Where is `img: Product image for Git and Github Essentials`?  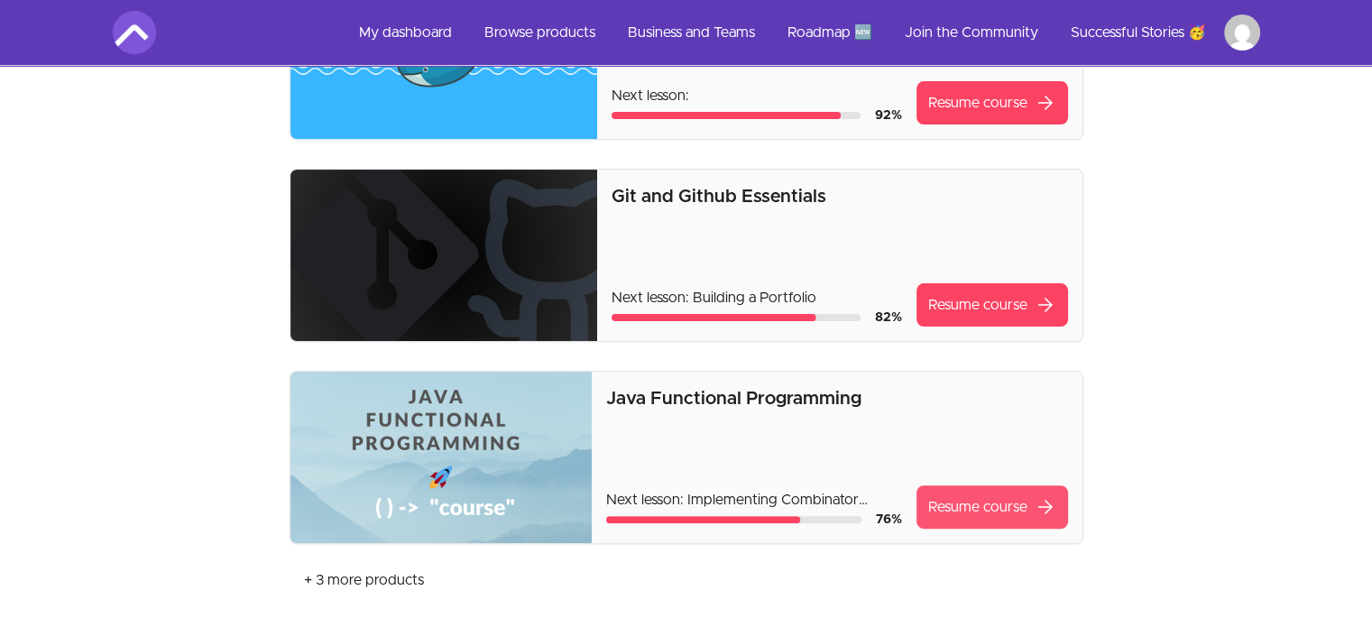 img: Product image for Git and Github Essentials is located at coordinates (444, 255).